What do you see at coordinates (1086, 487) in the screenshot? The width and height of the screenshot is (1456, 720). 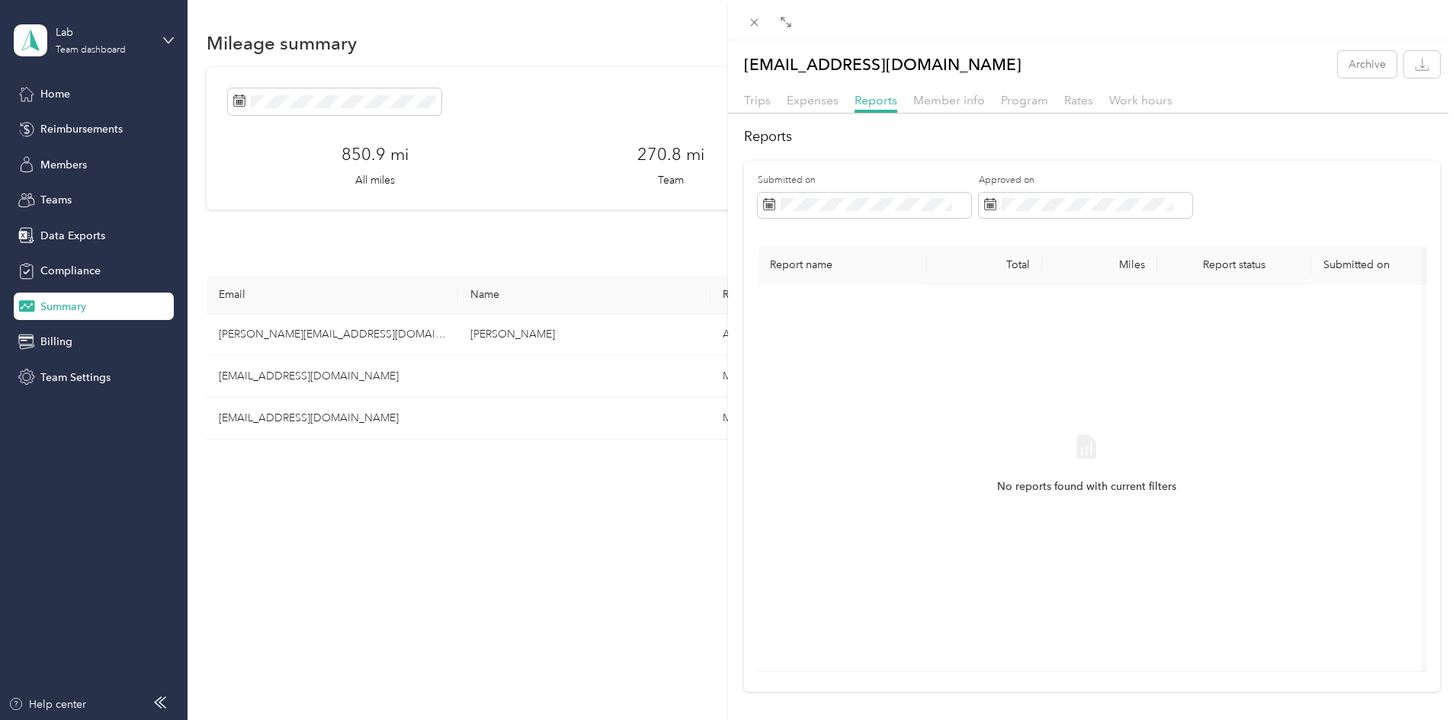 I see `span: No reports found with current filters` at bounding box center [1086, 487].